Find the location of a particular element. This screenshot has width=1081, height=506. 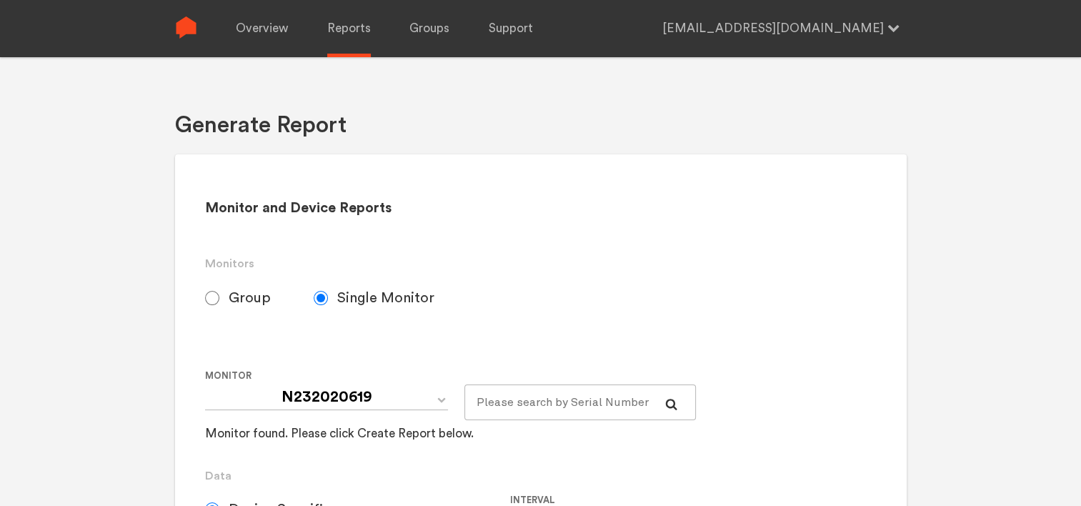

img: Sense Logo is located at coordinates (186, 27).